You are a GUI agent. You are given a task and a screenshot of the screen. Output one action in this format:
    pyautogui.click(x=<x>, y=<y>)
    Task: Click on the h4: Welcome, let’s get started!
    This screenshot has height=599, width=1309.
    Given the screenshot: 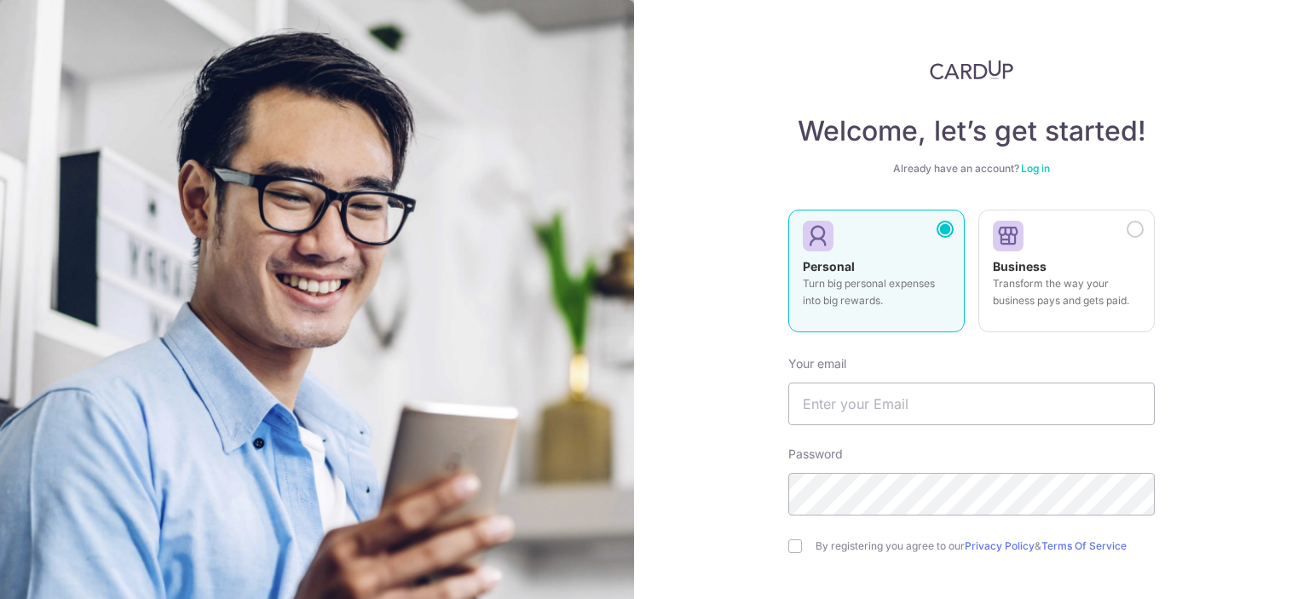 What is the action you would take?
    pyautogui.click(x=972, y=131)
    